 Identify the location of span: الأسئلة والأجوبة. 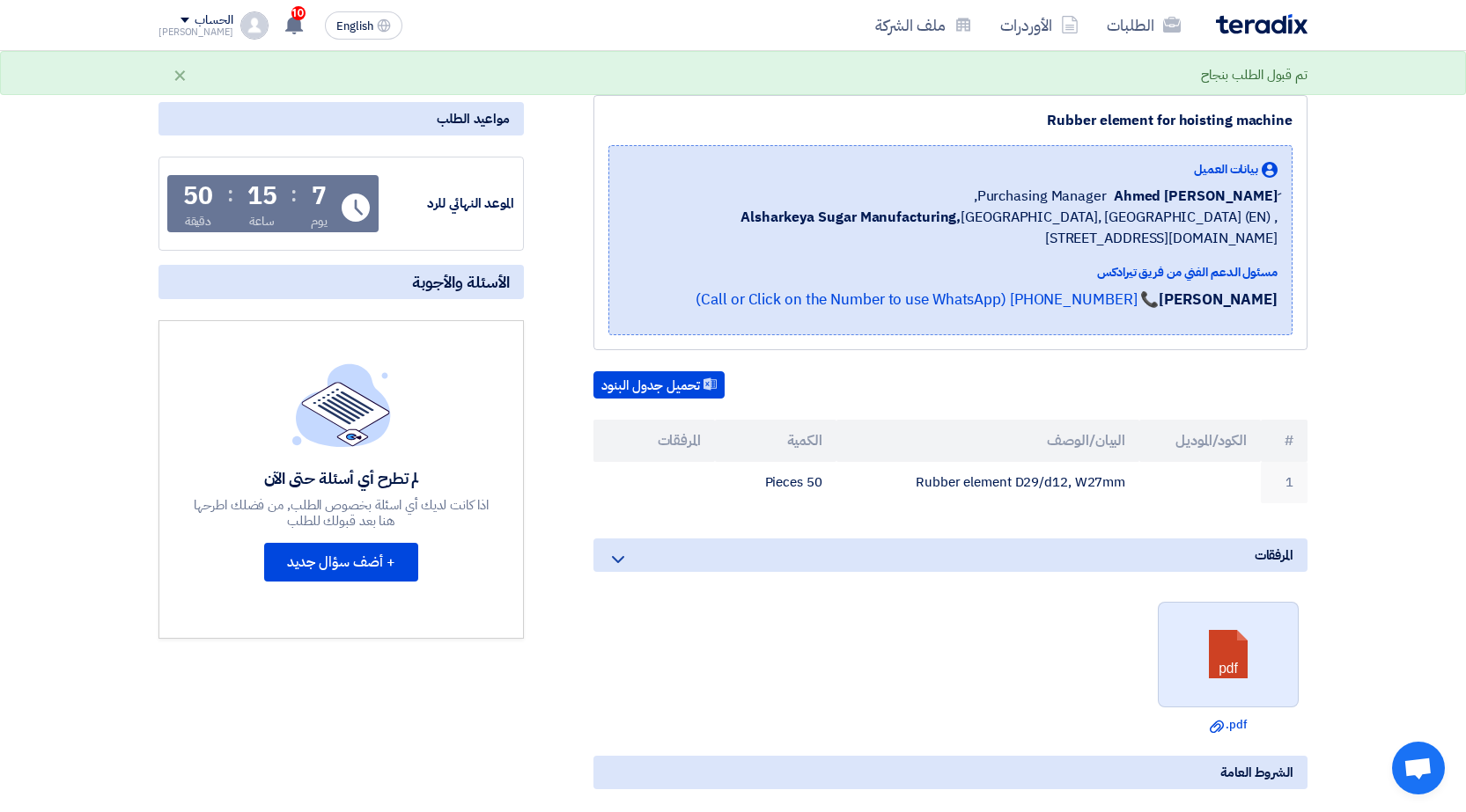
(461, 282).